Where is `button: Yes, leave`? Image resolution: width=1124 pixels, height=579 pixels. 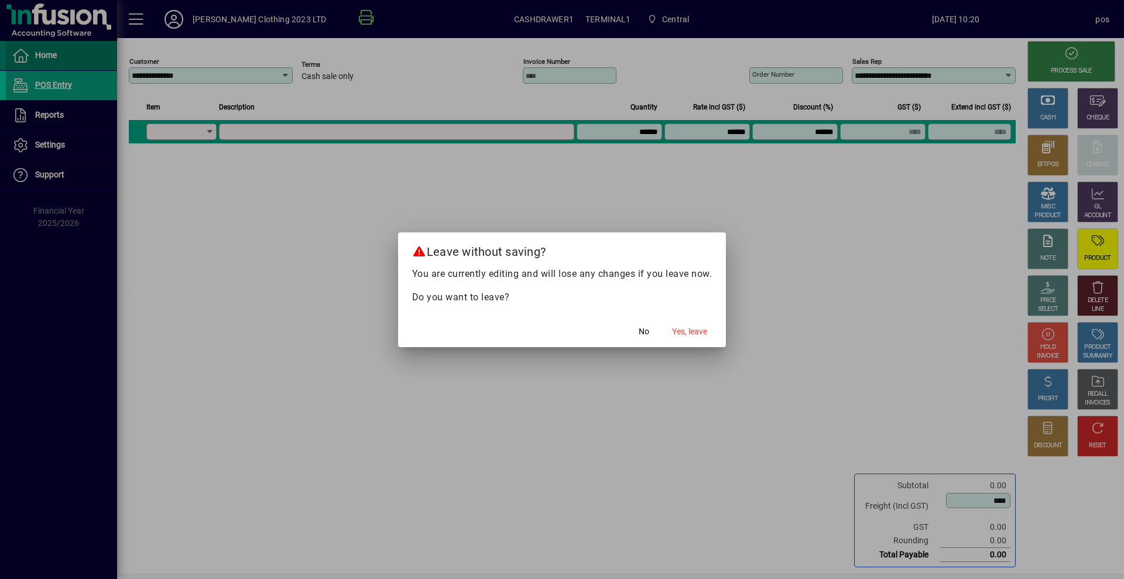
button: Yes, leave is located at coordinates (690, 332).